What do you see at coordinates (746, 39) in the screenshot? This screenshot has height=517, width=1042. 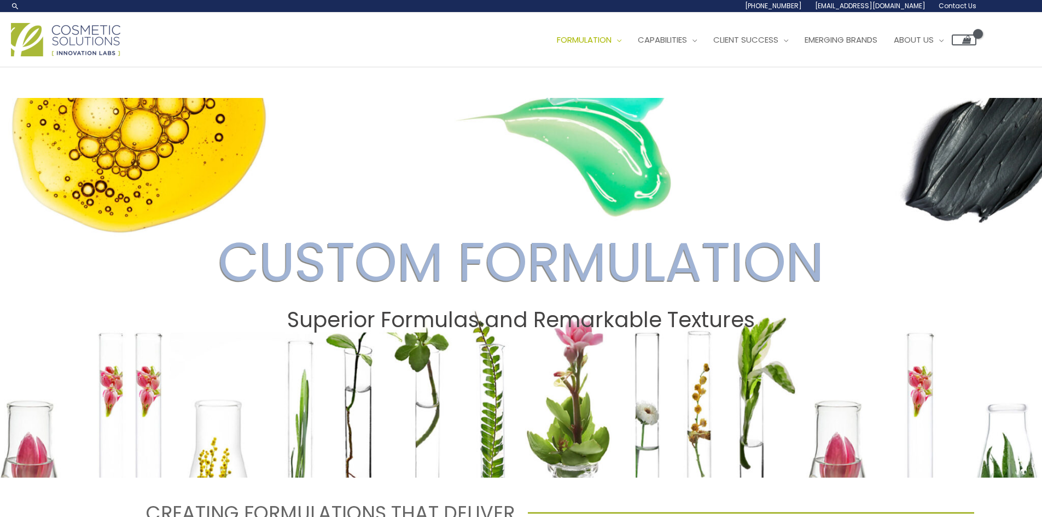 I see `span: Client Success` at bounding box center [746, 39].